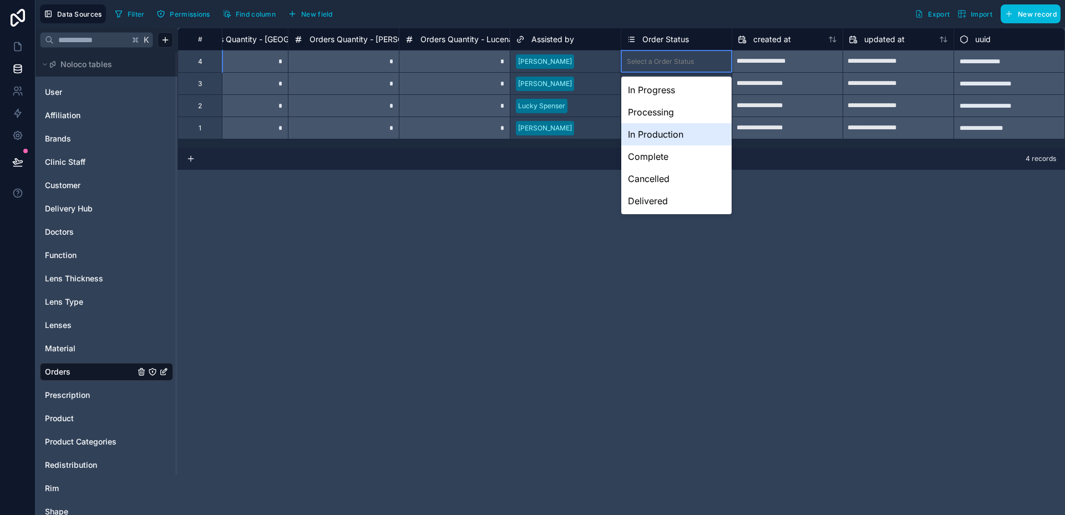 This screenshot has height=515, width=1065. I want to click on div: Redistribution, so click(106, 465).